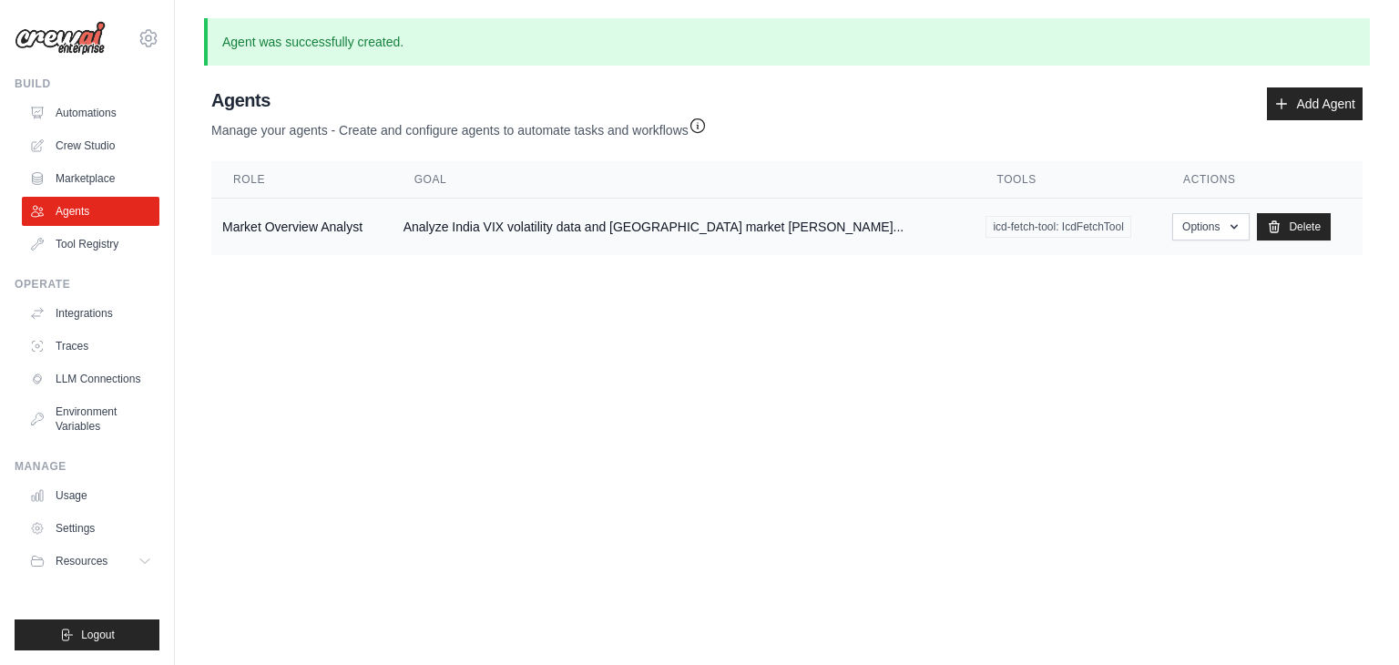  I want to click on a: Automations, so click(90, 113).